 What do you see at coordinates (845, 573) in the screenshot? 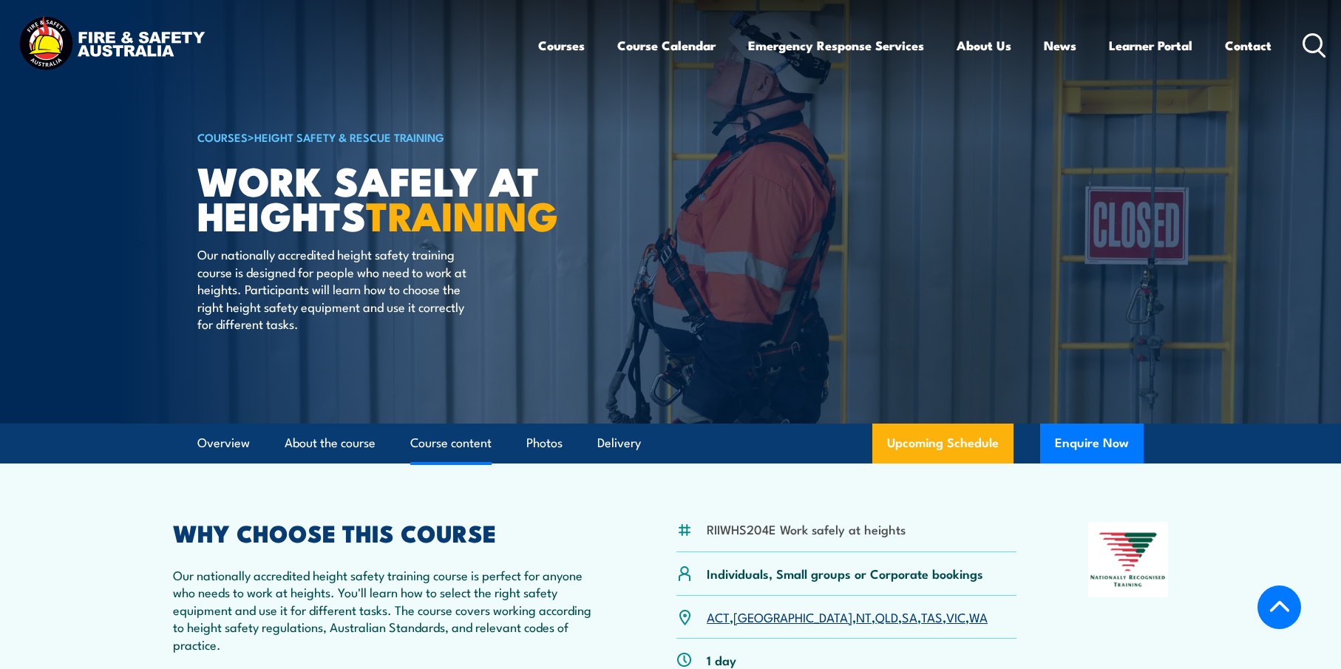
I see `p: Individuals, Small groups or Corporate bookings` at bounding box center [845, 573].